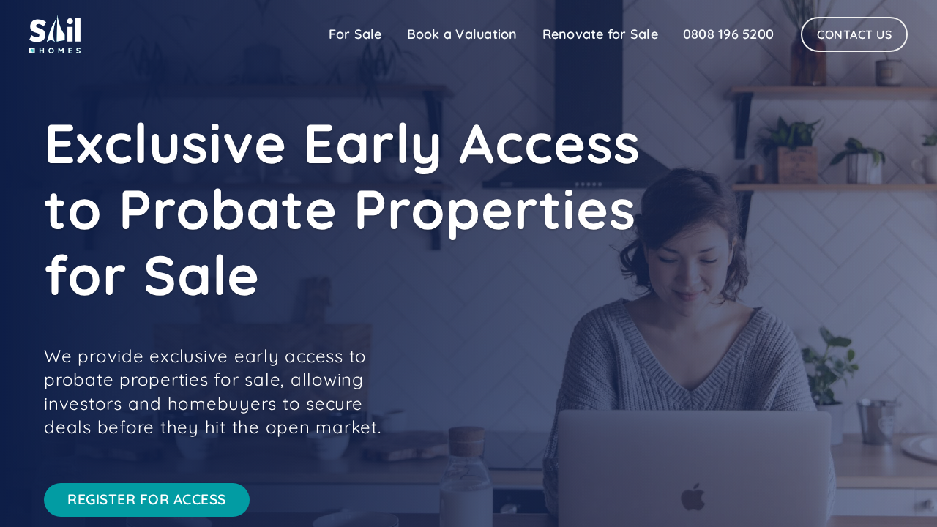 The image size is (937, 527). Describe the element at coordinates (462, 34) in the screenshot. I see `a: Book a Valuation` at that location.